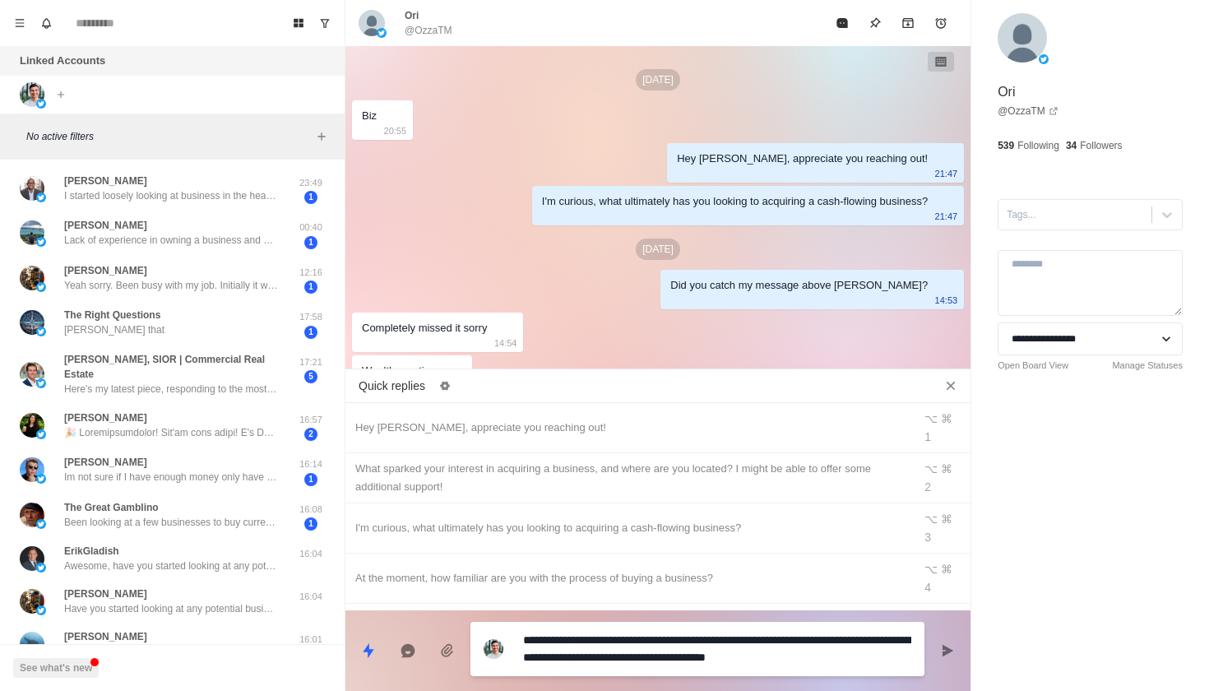  I want to click on div: Biz, so click(369, 116).